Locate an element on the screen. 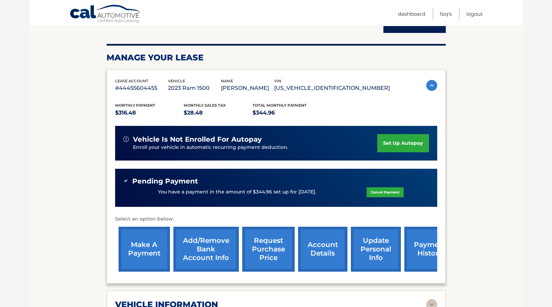 The image size is (552, 307). span: Pending Payment is located at coordinates (165, 181).